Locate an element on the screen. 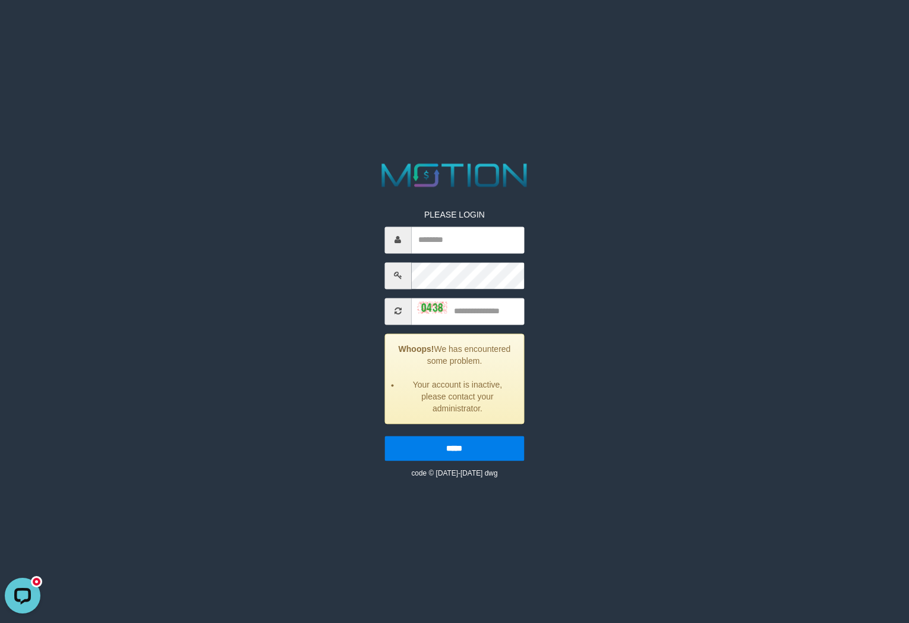 The width and height of the screenshot is (909, 623). li: Your account is inactive, please contact your administrator. is located at coordinates (457, 396).